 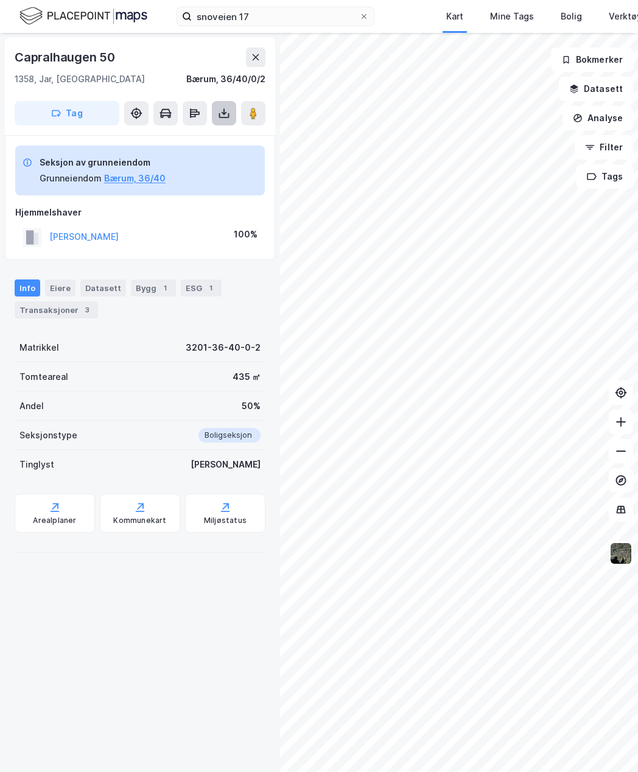 I want to click on div: Miljøstatus, so click(x=225, y=520).